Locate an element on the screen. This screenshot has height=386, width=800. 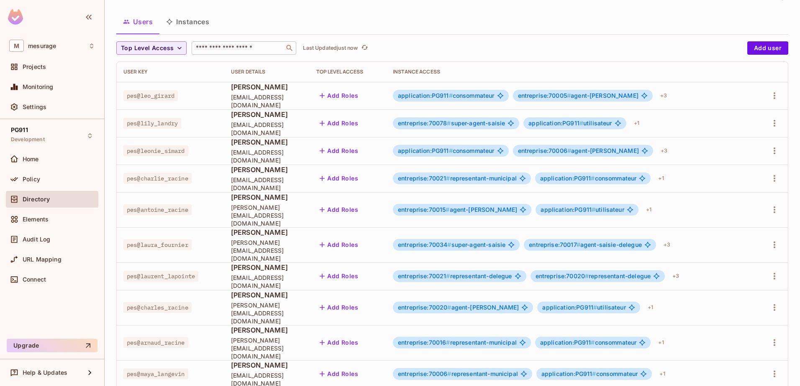
span: PG911 is located at coordinates (19, 130).